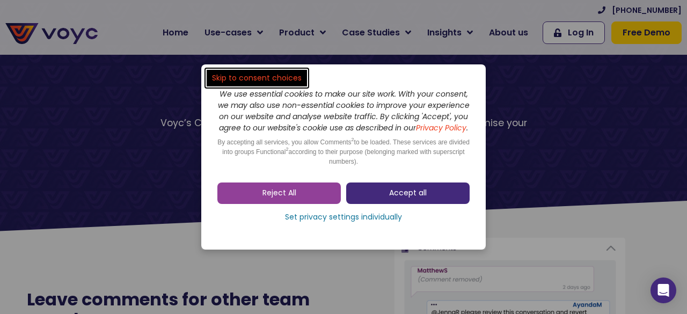  What do you see at coordinates (343, 217) in the screenshot?
I see `a: Set privacy settings individually` at bounding box center [343, 217].